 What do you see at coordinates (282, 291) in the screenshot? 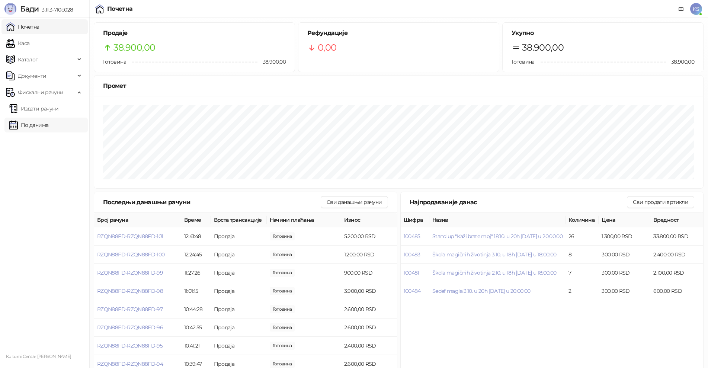
I see `span: 3.900,00` at bounding box center [282, 291].